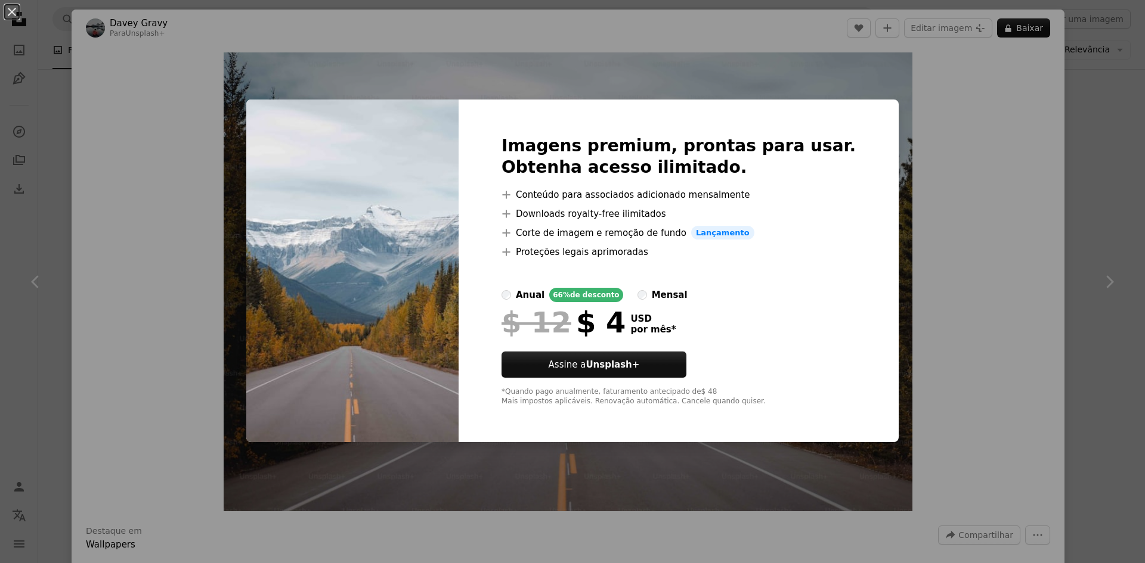  What do you see at coordinates (612, 365) in the screenshot?
I see `strong: Unsplash+` at bounding box center [612, 365].